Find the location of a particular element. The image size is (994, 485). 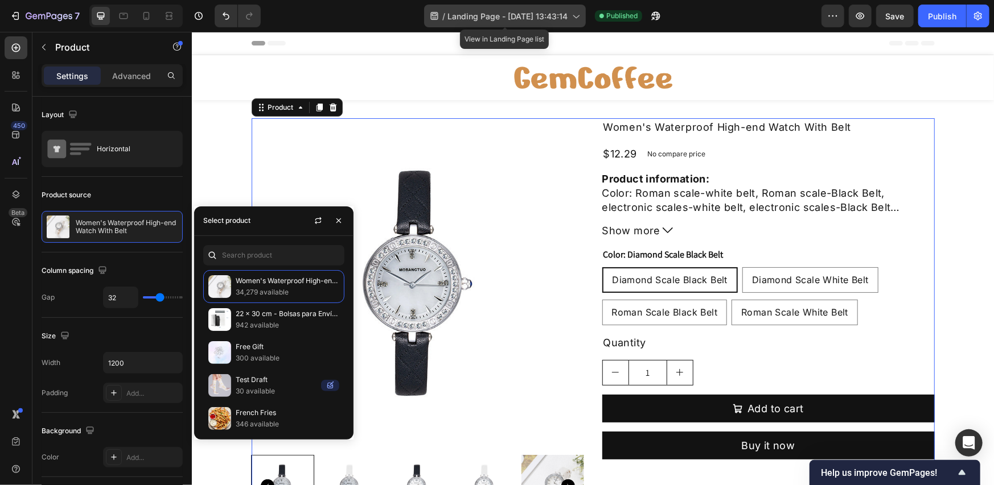

button: Buy it now is located at coordinates (577, 414).